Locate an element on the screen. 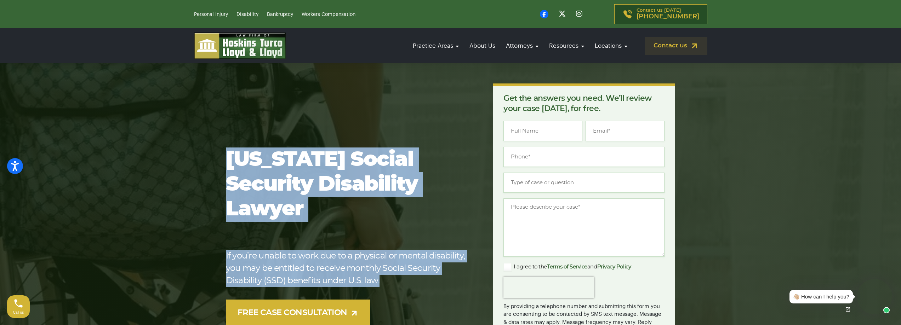 The width and height of the screenshot is (901, 325). a: Resources is located at coordinates (566, 46).